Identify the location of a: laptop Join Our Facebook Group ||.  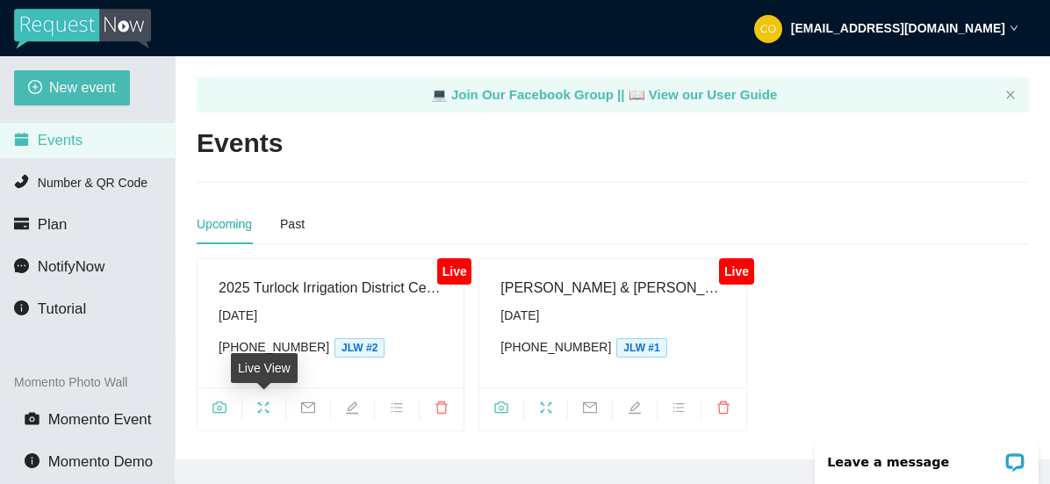
(529, 94).